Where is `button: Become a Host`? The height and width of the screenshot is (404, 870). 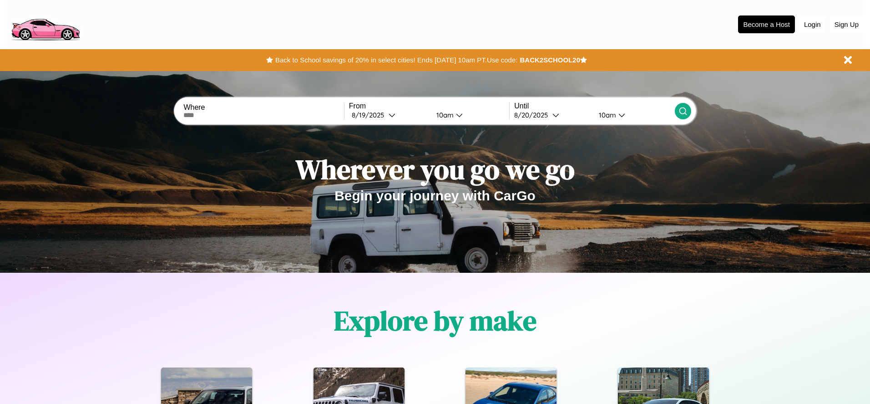
button: Become a Host is located at coordinates (766, 24).